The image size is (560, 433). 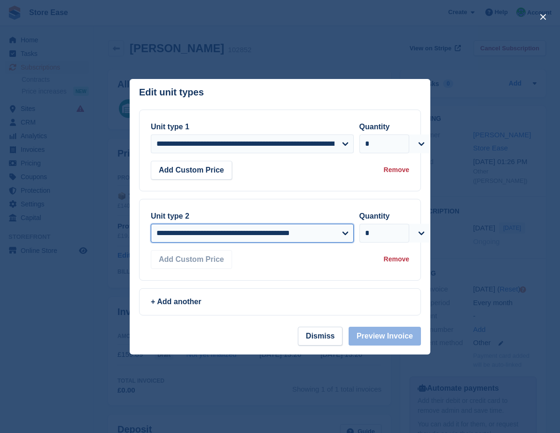 What do you see at coordinates (172, 92) in the screenshot?
I see `p: Edit unit types` at bounding box center [172, 92].